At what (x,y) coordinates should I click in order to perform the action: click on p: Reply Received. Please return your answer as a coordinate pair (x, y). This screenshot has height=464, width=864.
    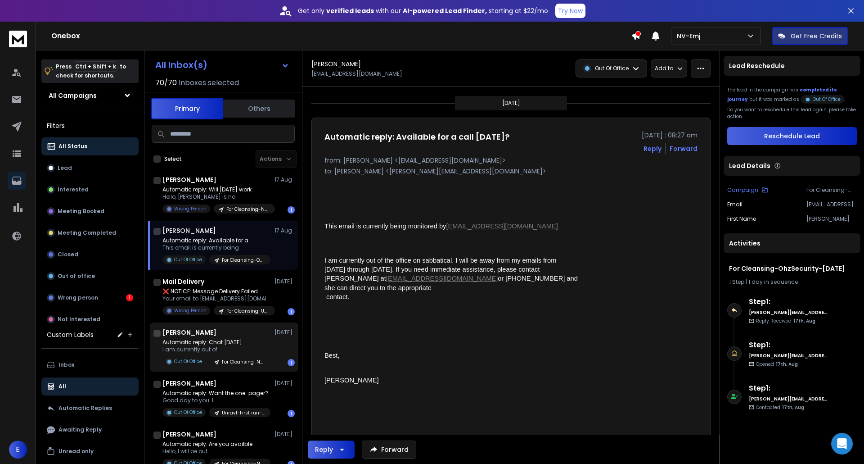
    Looking at the image, I should click on (786, 321).